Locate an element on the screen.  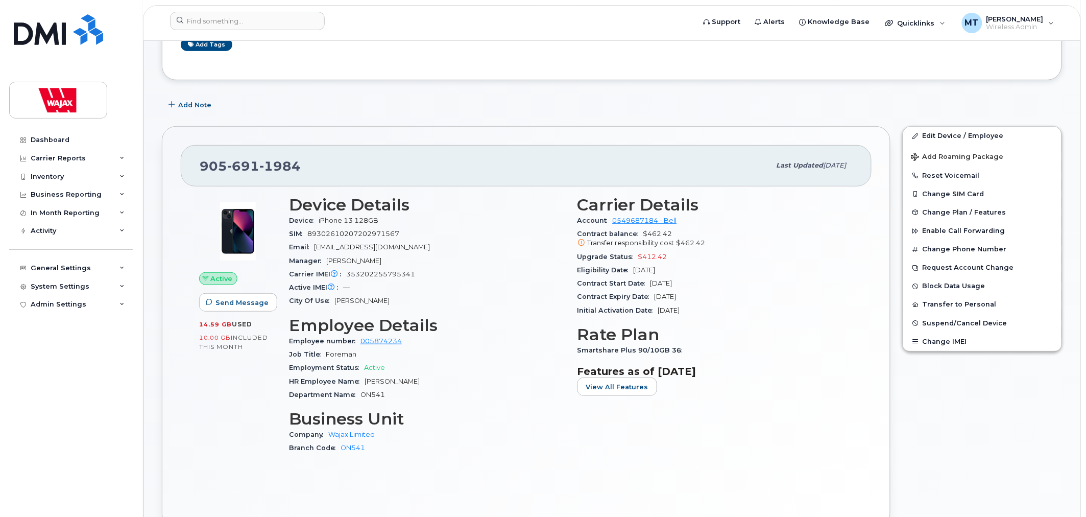
span: Department Name is located at coordinates (325, 394).